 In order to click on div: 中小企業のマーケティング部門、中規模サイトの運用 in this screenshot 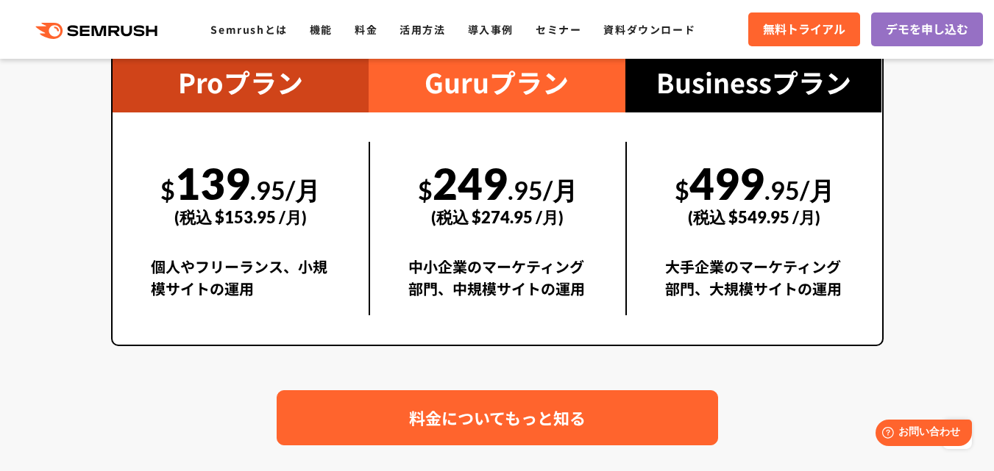, I will do `click(497, 285)`.